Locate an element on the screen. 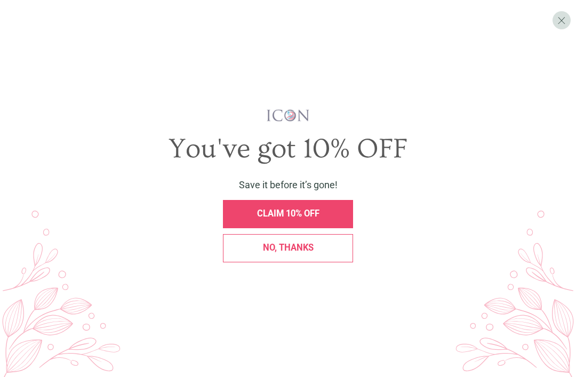 Image resolution: width=576 pixels, height=377 pixels. span: Save it before it’s gone! is located at coordinates (288, 185).